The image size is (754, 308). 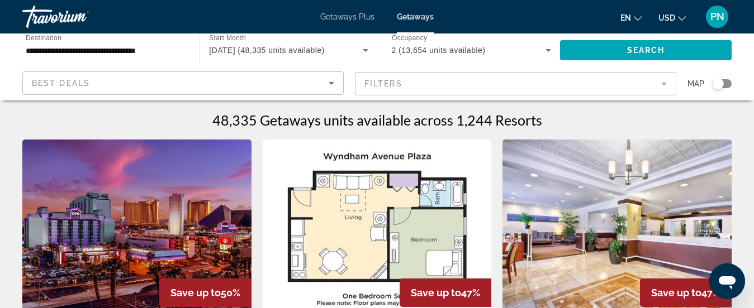 What do you see at coordinates (646, 50) in the screenshot?
I see `span: Search` at bounding box center [646, 50].